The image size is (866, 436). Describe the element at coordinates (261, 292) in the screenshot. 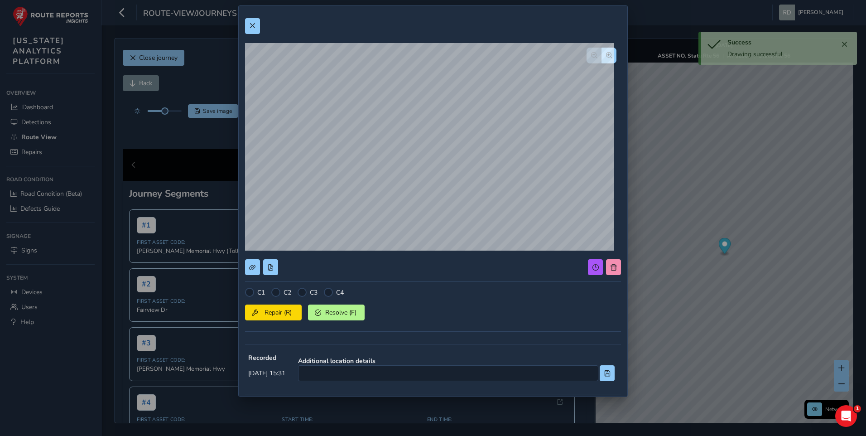

I see `label: C1` at that location.